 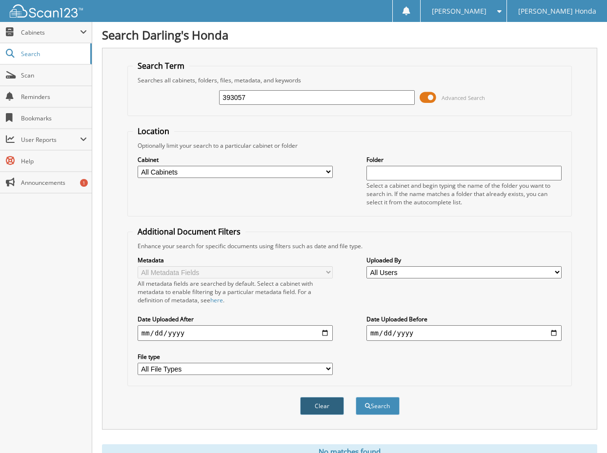 I want to click on div: Enhance your search for specific documents using filters such as date and file type., so click(x=350, y=246).